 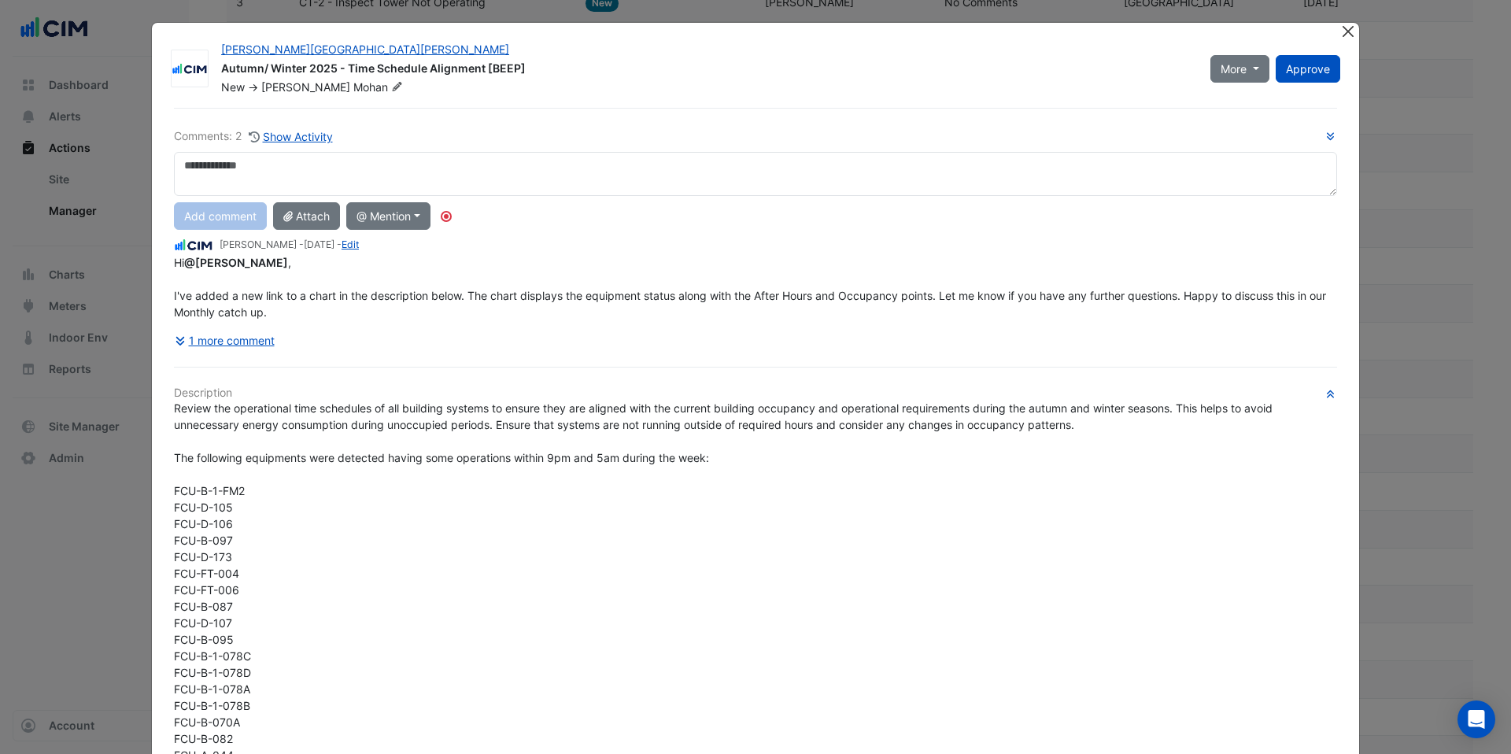 What do you see at coordinates (224, 340) in the screenshot?
I see `button: 1 more comment` at bounding box center [224, 340].